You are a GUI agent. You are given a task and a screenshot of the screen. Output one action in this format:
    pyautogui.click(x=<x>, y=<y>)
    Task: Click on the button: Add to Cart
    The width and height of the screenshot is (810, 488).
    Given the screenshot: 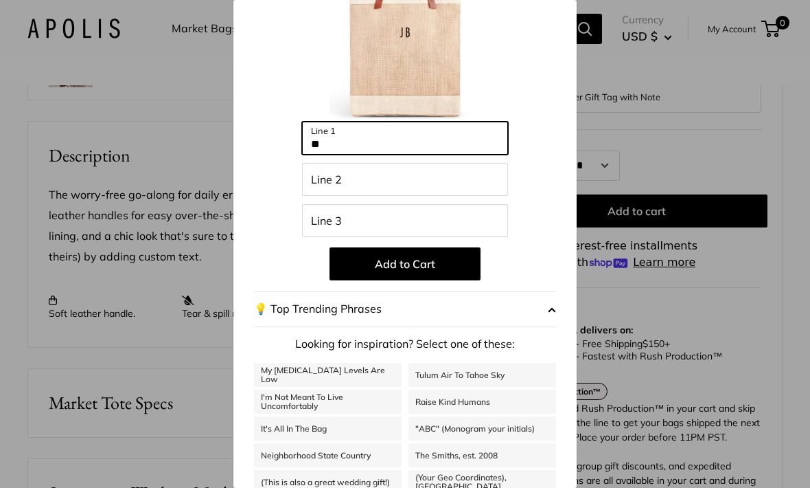 What is the action you would take?
    pyautogui.click(x=405, y=264)
    